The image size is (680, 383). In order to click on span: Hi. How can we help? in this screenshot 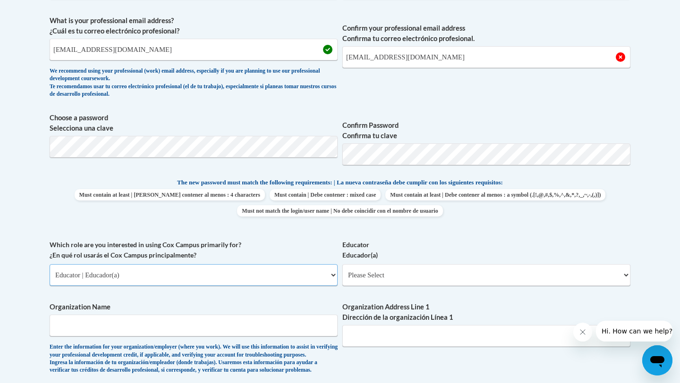, I will do `click(41, 10)`.